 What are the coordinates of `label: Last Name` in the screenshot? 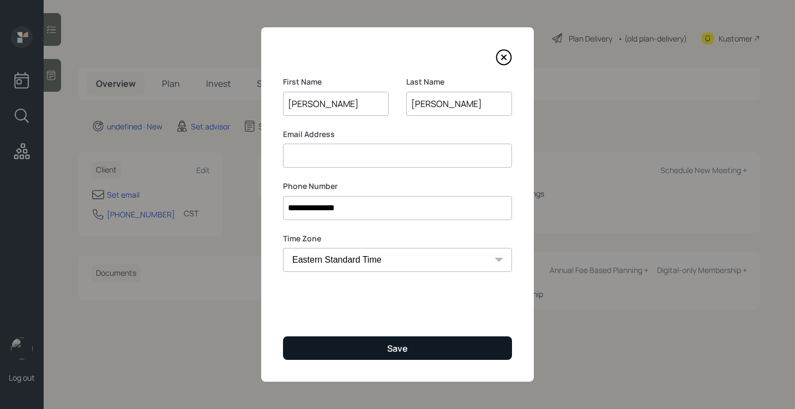 It's located at (459, 82).